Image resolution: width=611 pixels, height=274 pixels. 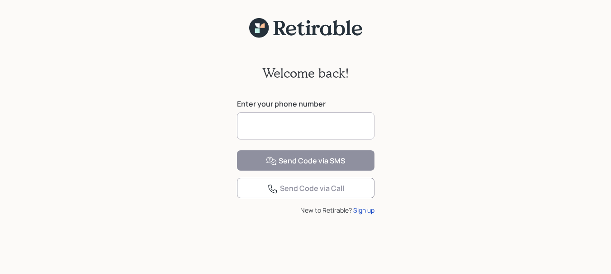 I want to click on div: Sign up, so click(x=363, y=210).